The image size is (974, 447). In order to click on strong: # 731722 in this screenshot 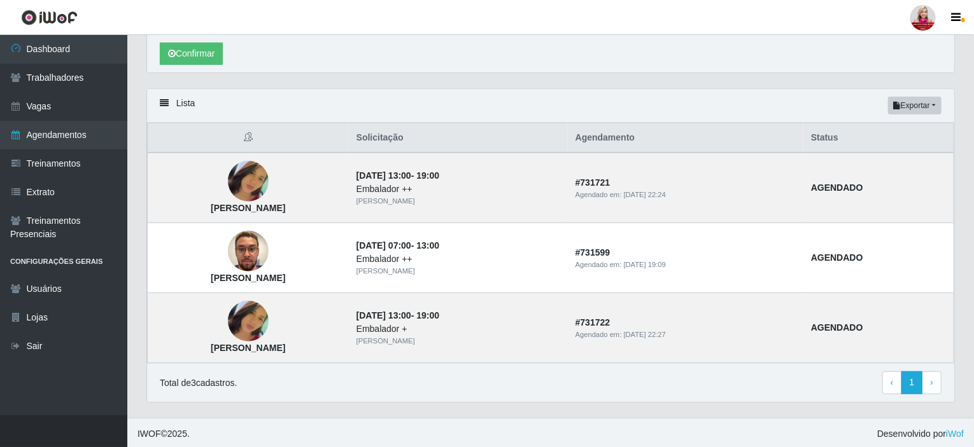, I will do `click(593, 323)`.